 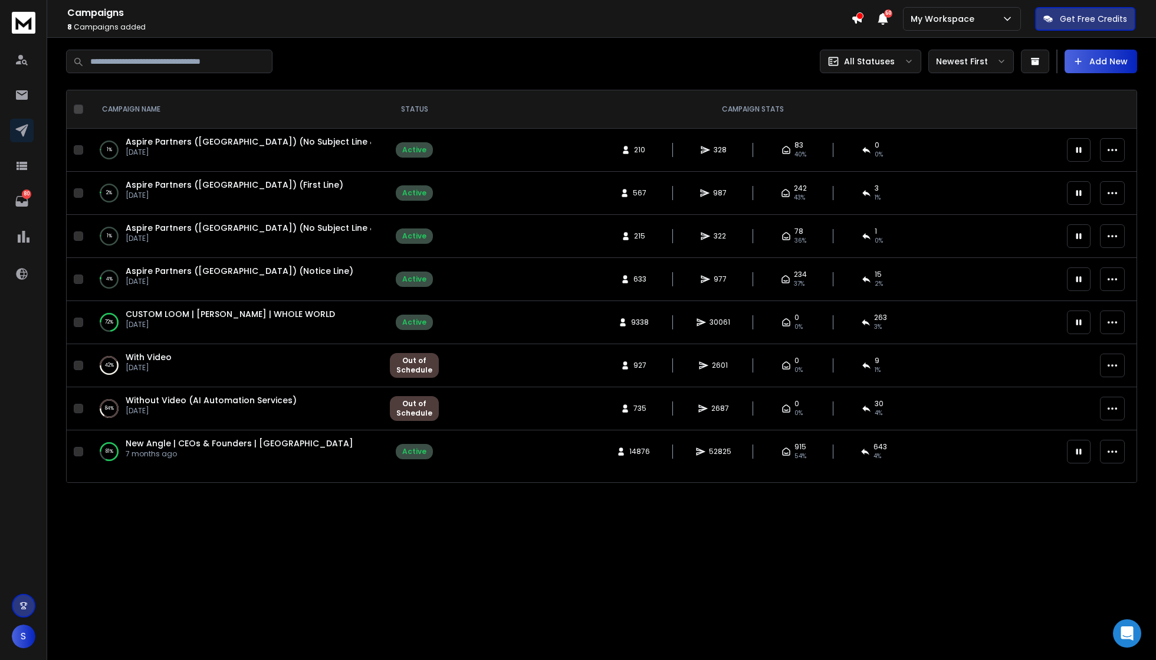 What do you see at coordinates (720, 451) in the screenshot?
I see `span: 52825` at bounding box center [720, 451].